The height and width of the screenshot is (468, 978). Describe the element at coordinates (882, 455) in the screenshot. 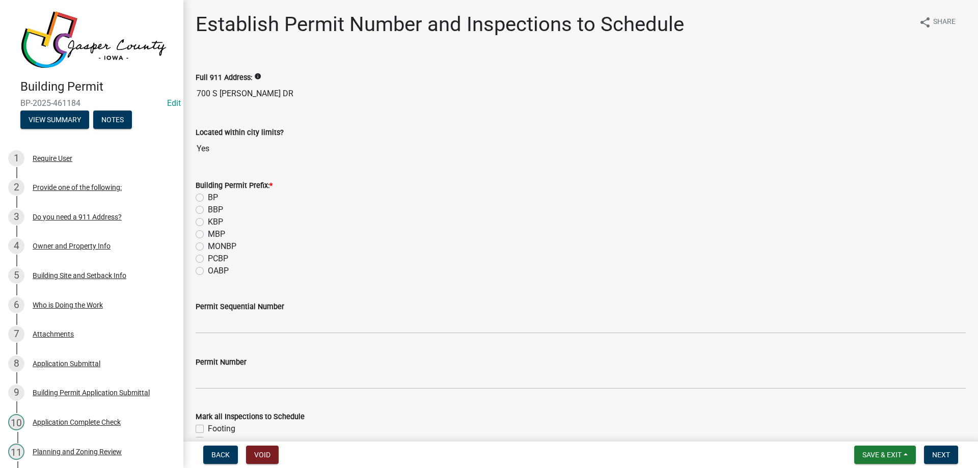

I see `span: Save & Exit` at that location.